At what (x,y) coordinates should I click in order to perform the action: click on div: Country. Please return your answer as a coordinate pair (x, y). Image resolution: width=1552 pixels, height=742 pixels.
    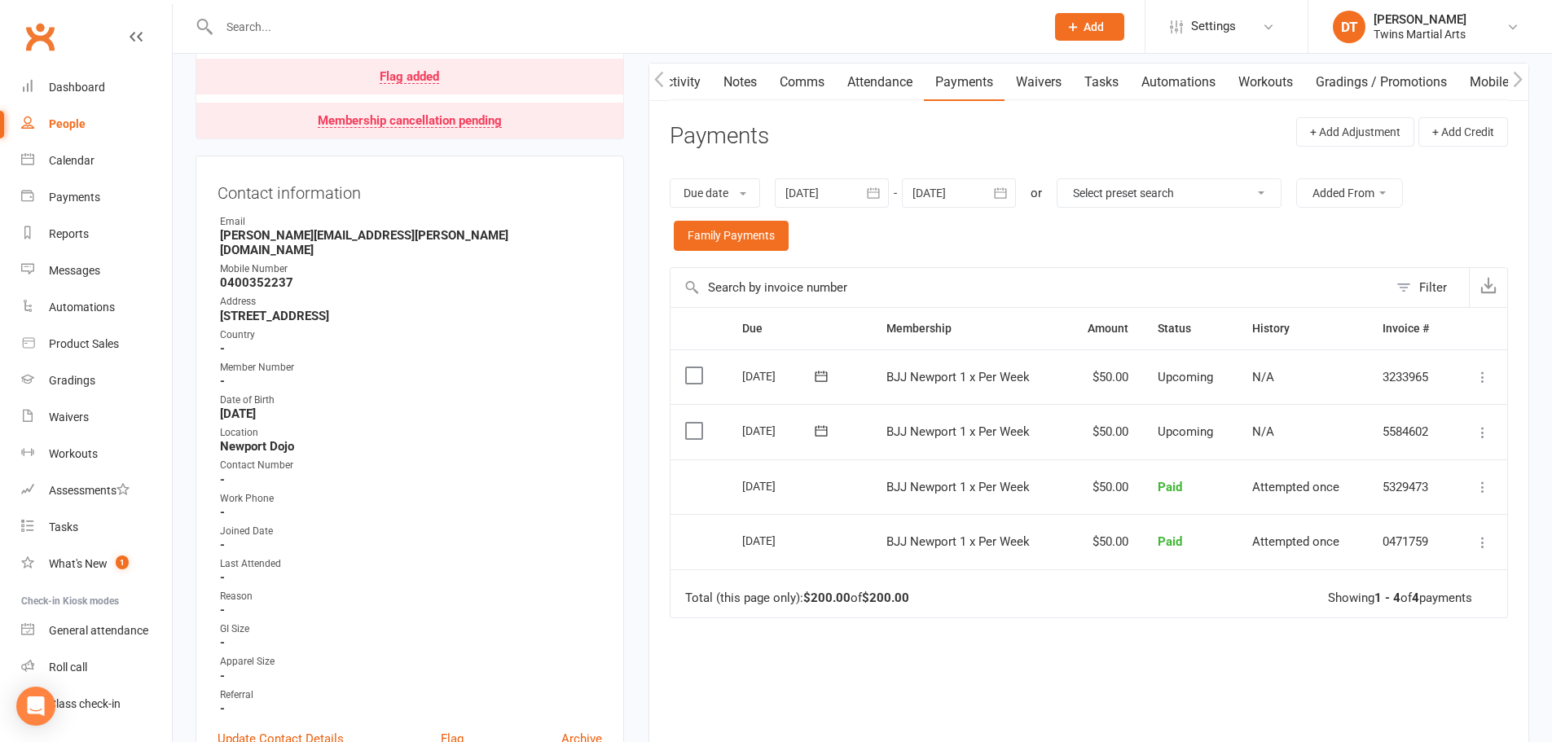
    Looking at the image, I should click on (411, 335).